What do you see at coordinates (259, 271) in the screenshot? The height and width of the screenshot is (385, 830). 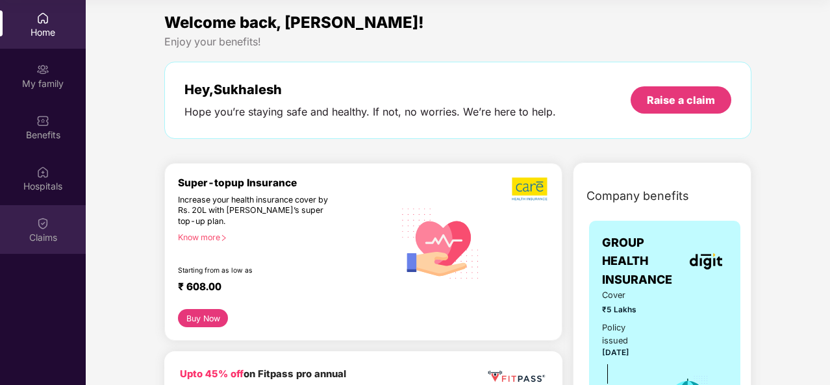 I see `div: Starting from as low as` at bounding box center [259, 271].